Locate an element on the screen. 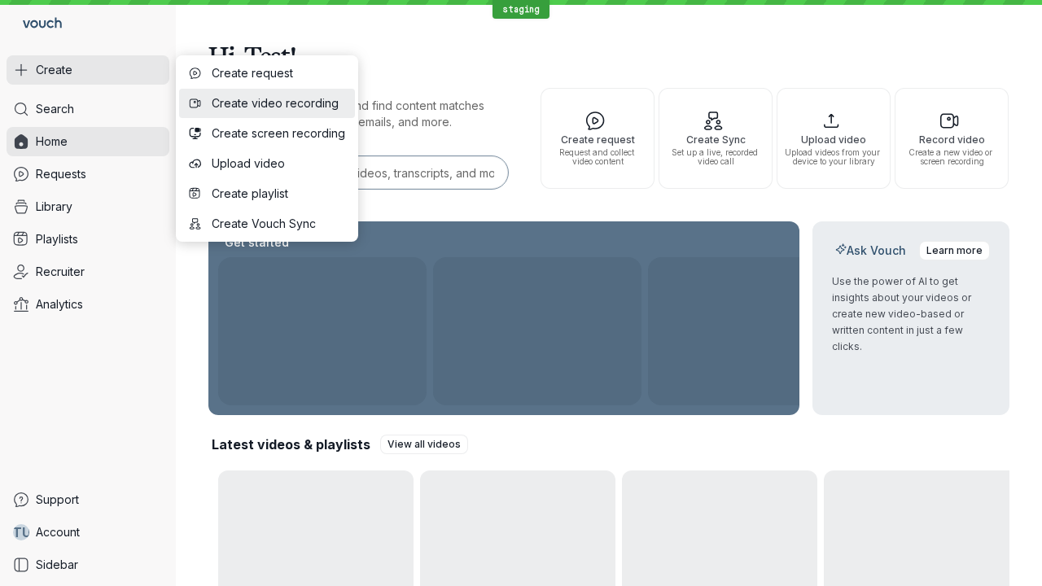 The height and width of the screenshot is (586, 1042). span: U is located at coordinates (26, 533).